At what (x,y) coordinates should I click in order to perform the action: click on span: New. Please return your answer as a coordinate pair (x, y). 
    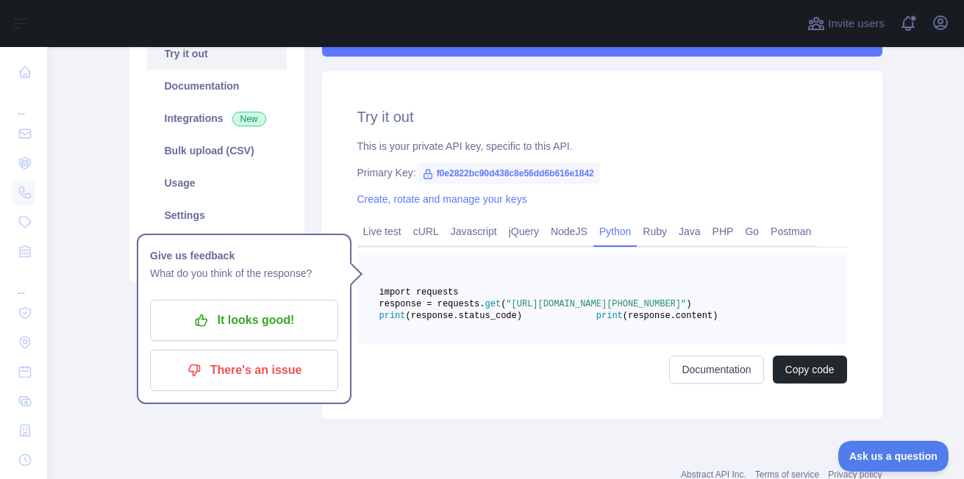
    Looking at the image, I should click on (249, 119).